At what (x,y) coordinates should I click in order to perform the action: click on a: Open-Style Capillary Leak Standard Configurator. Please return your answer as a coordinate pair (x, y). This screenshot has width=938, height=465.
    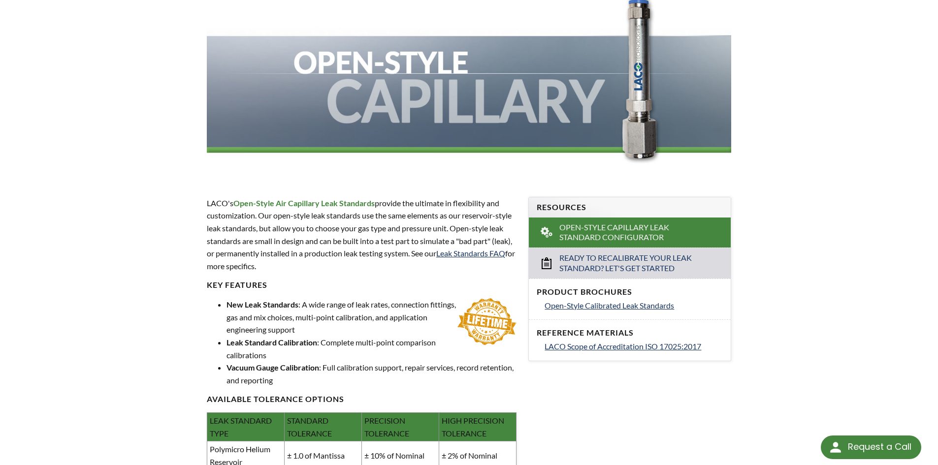
    Looking at the image, I should click on (630, 233).